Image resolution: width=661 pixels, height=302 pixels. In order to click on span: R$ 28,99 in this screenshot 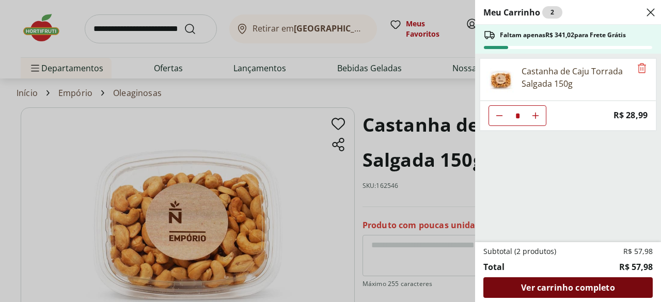, I will do `click(631, 115)`.